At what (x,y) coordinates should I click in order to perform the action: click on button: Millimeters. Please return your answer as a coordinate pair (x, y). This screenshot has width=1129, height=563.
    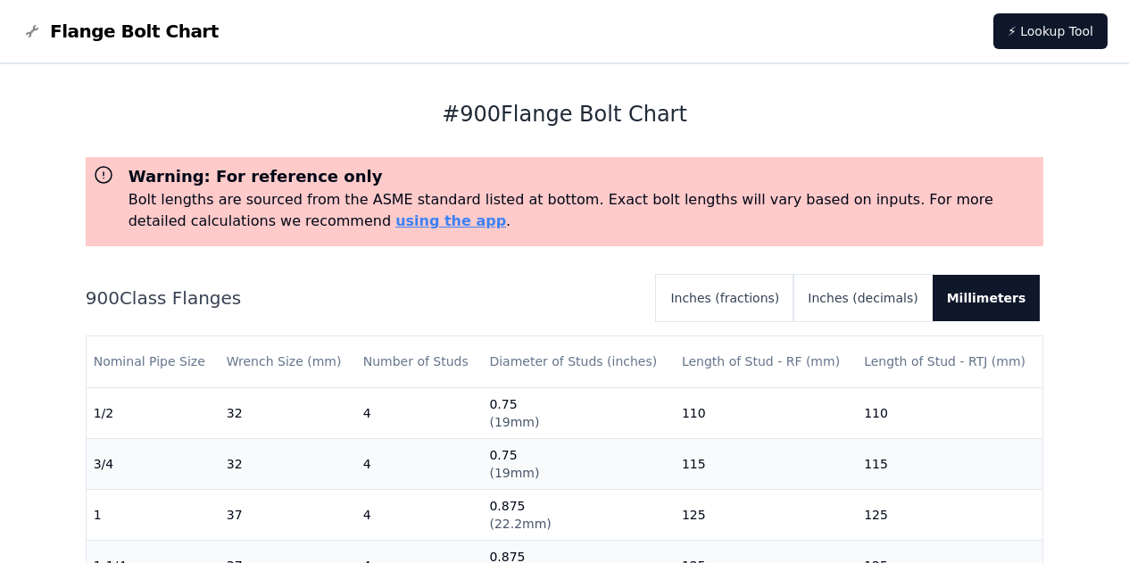
    Looking at the image, I should click on (986, 298).